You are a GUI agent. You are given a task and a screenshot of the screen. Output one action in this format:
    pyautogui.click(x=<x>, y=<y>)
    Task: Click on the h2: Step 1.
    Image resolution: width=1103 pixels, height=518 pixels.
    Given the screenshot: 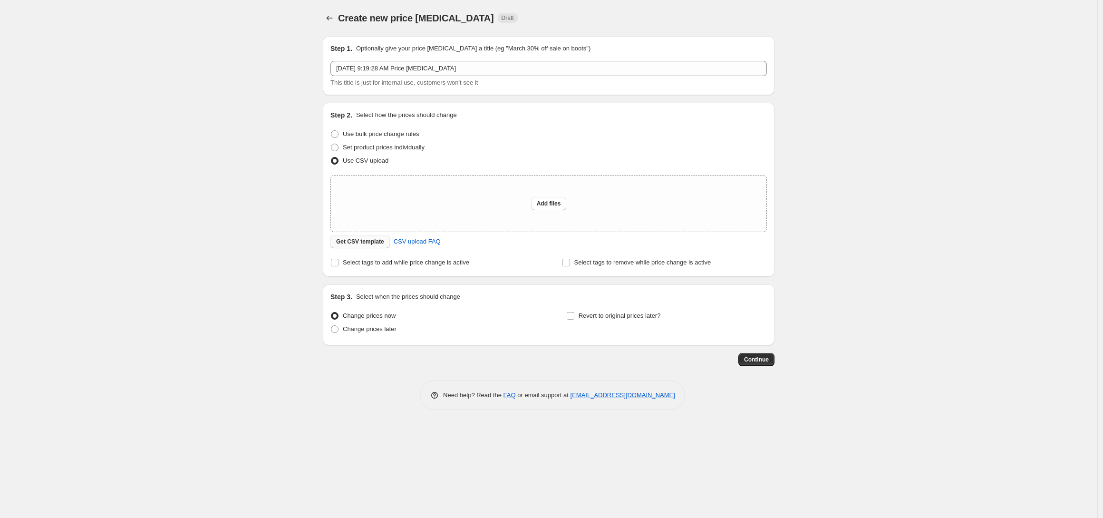 What is the action you would take?
    pyautogui.click(x=341, y=48)
    